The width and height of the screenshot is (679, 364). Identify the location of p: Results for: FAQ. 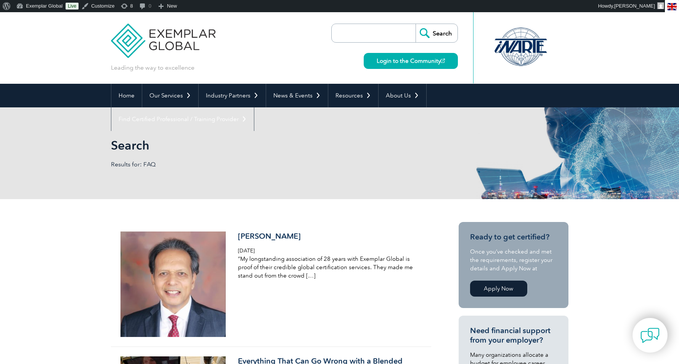
(225, 165).